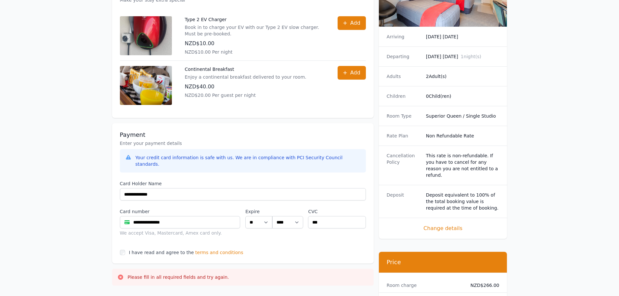 This screenshot has width=619, height=296. I want to click on dt: Departing, so click(403, 57).